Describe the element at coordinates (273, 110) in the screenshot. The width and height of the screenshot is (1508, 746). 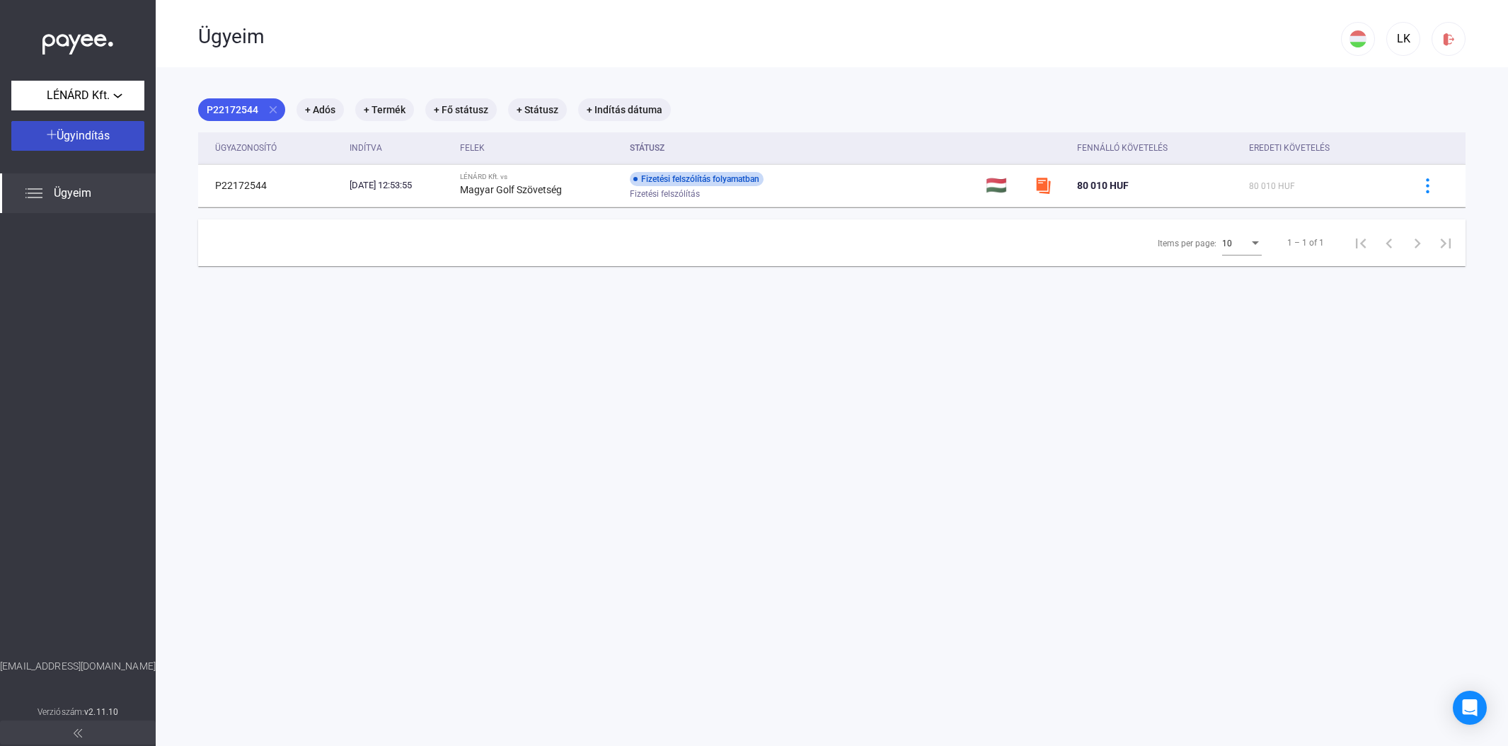
I see `mat-icon: close` at that location.